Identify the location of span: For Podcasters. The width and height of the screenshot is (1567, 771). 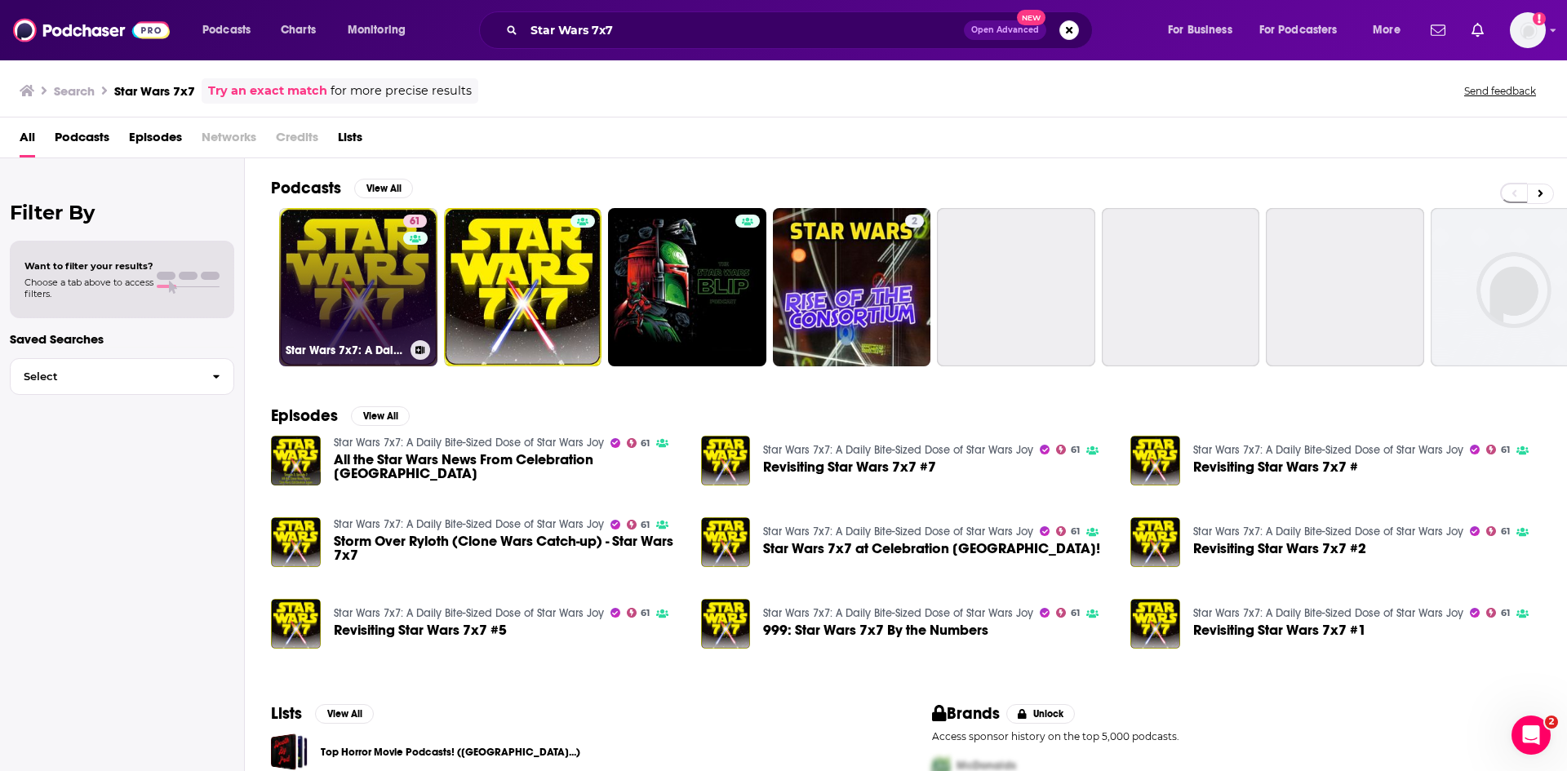
(1299, 30).